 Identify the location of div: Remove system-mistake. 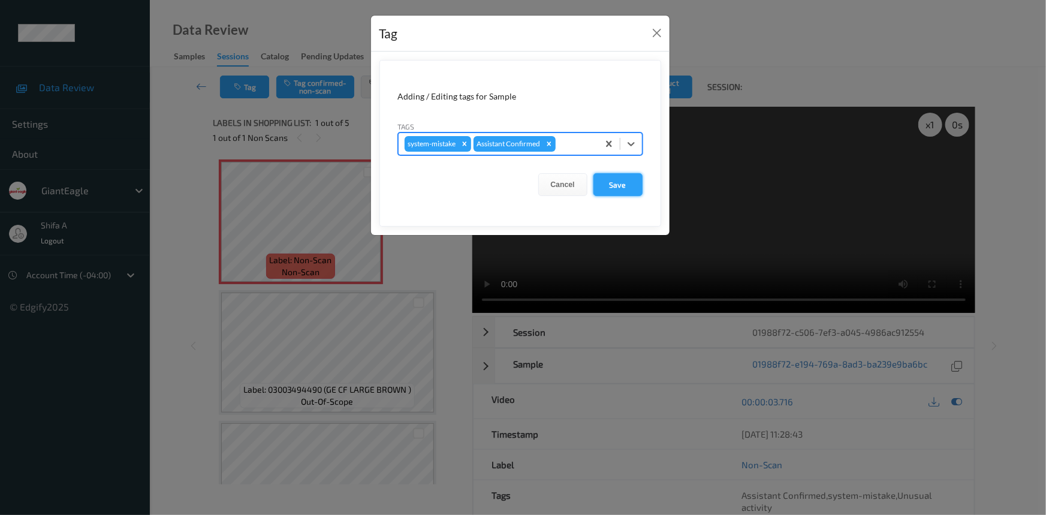
(464, 144).